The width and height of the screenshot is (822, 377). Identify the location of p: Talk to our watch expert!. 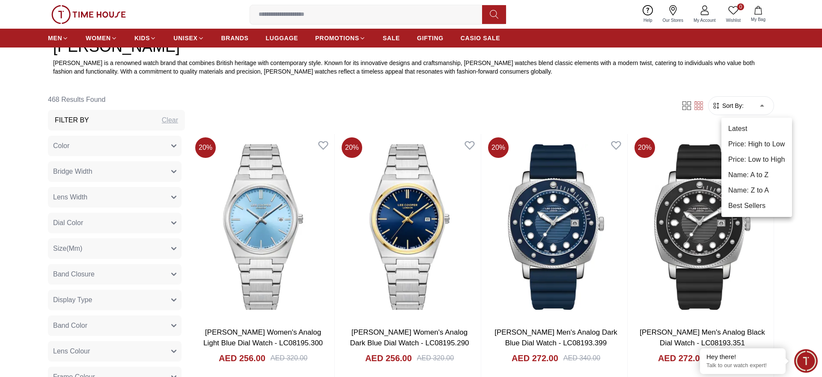
(743, 366).